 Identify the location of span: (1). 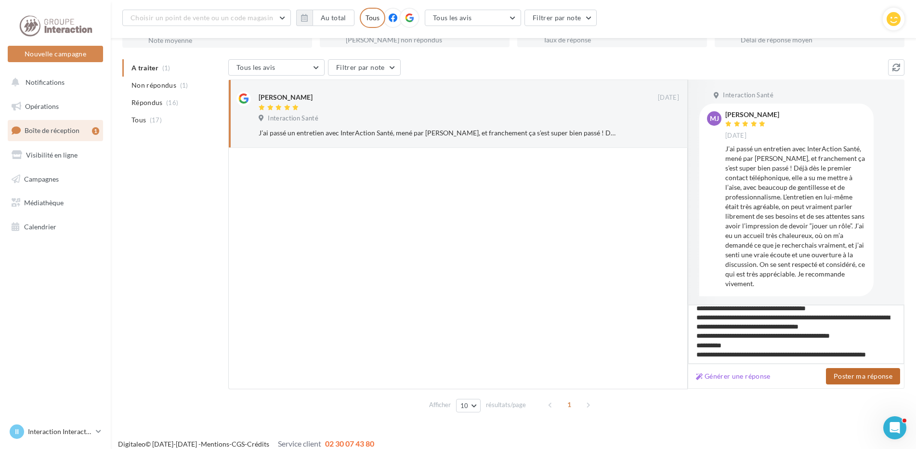
(184, 85).